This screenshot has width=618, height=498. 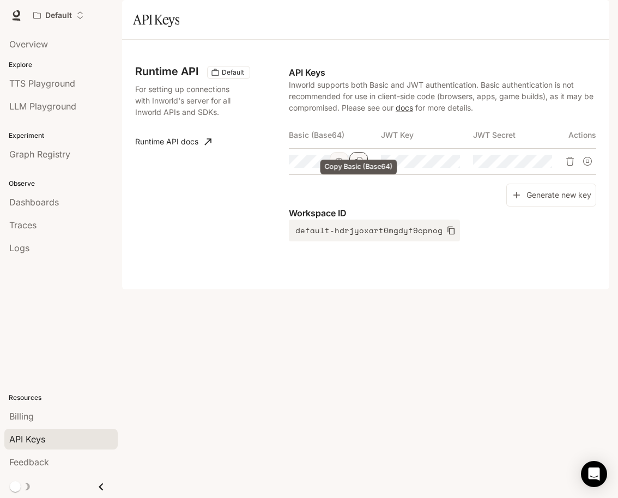 I want to click on h3: Runtime API, so click(x=167, y=71).